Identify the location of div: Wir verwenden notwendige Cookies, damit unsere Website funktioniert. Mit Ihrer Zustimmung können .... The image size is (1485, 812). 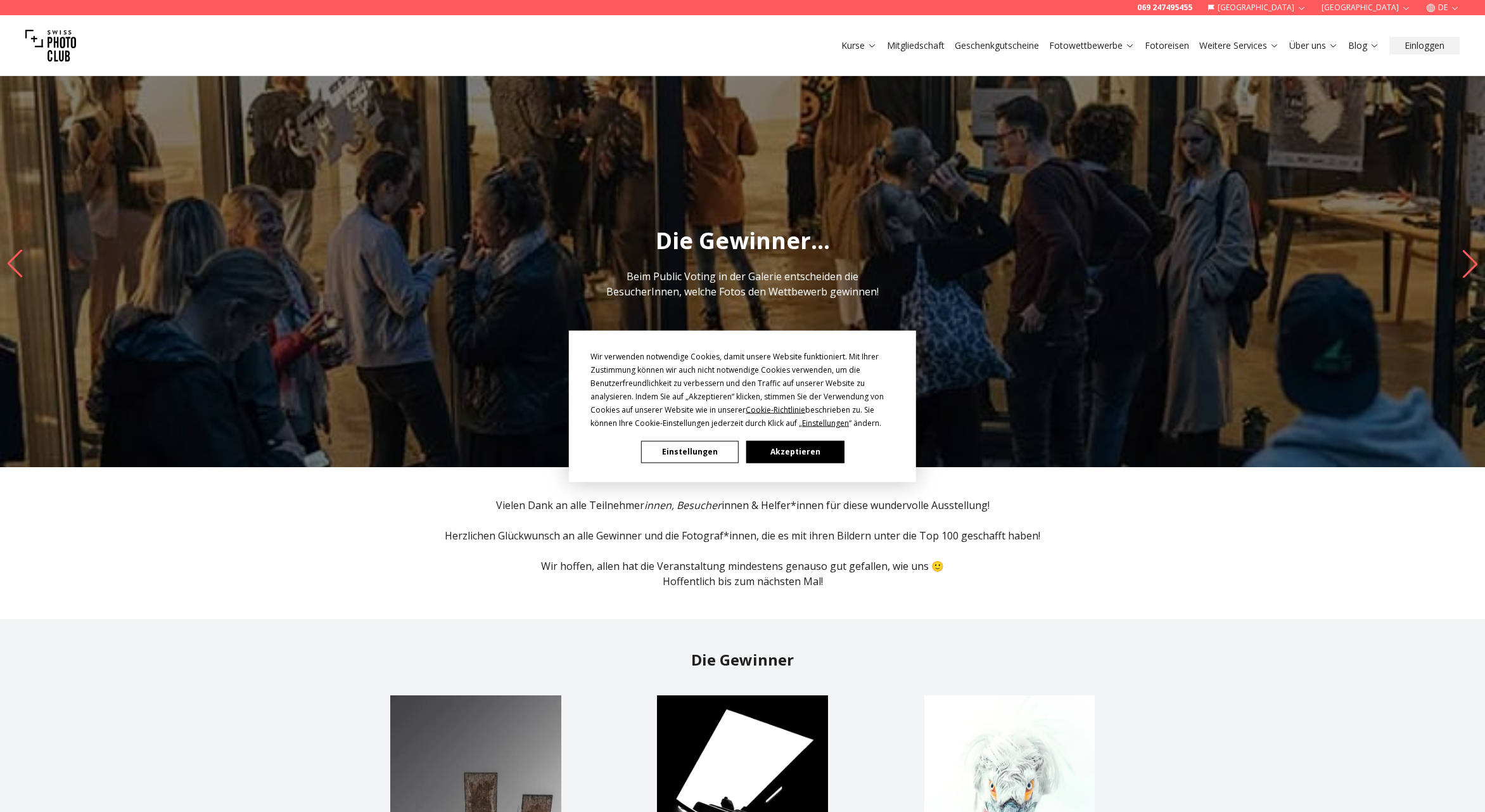
(743, 389).